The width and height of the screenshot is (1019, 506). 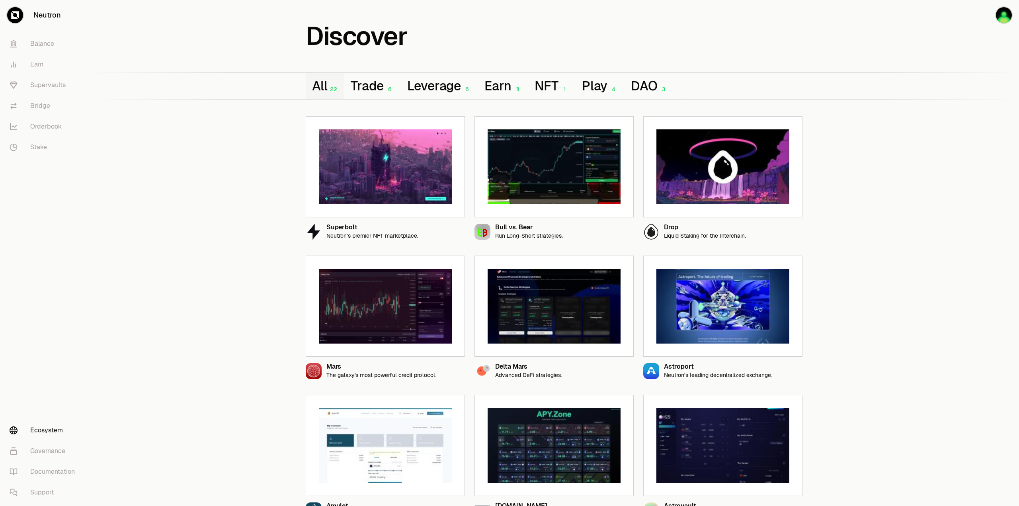 I want to click on img: Amulet preview image, so click(x=385, y=445).